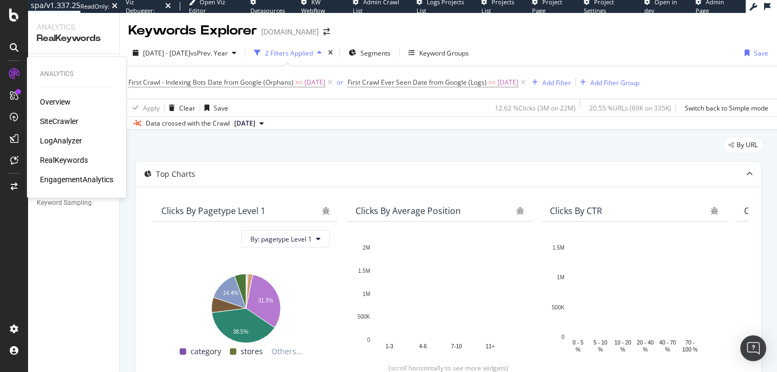 This screenshot has width=777, height=372. I want to click on a: EngagementAnalytics, so click(77, 180).